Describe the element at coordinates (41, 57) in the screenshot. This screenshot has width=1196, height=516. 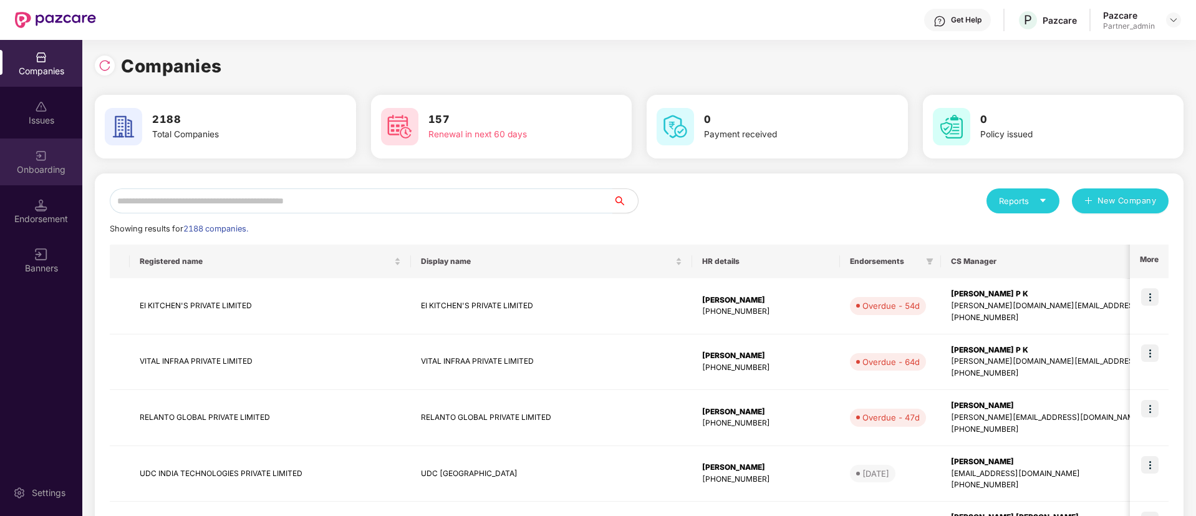
I see `img: svg+xml;base64,PHN2ZyBpZD0iQ29tcGFuaWVzIiB4bWxucz0iaHR0cDovL3d3dy53My5vcmcvMjAwMC9zdmciIHdpZHRoPS...` at that location.